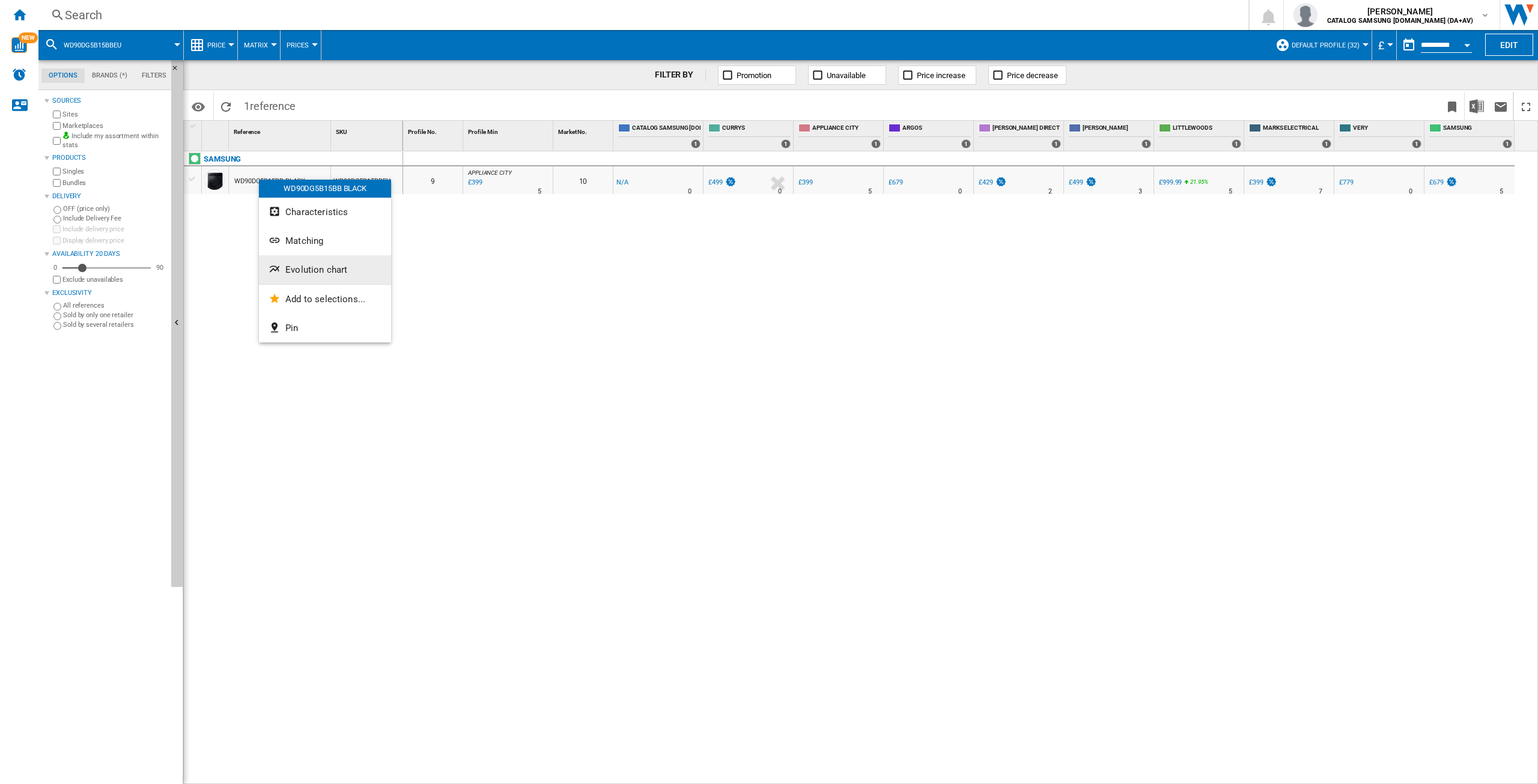  What do you see at coordinates (325, 188) in the screenshot?
I see `div: WD90DG5B15BB BLACK` at bounding box center [325, 188].